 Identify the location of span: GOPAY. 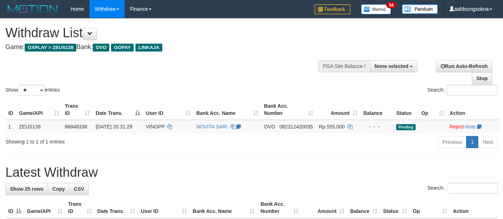
(122, 48).